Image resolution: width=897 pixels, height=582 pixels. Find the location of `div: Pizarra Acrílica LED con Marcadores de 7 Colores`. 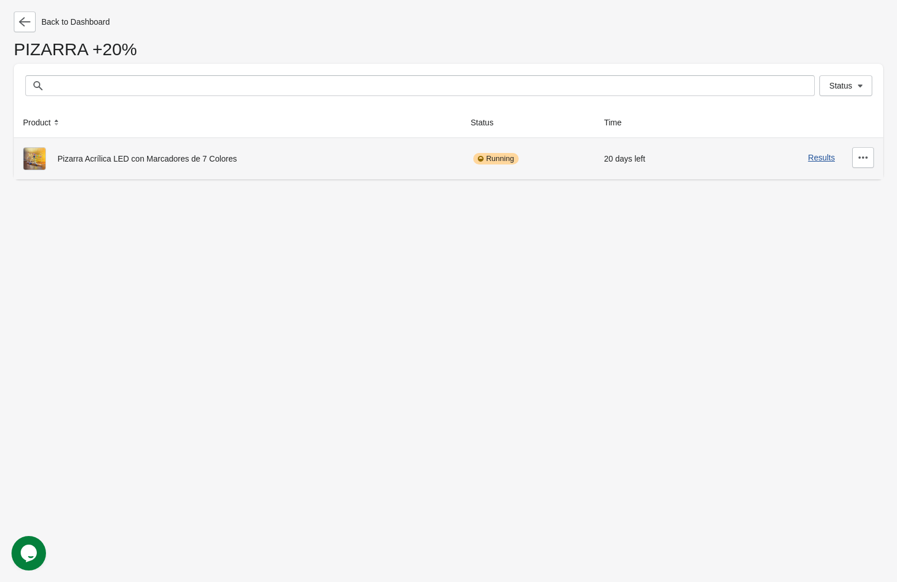

div: Pizarra Acrílica LED con Marcadores de 7 Colores is located at coordinates (237, 159).